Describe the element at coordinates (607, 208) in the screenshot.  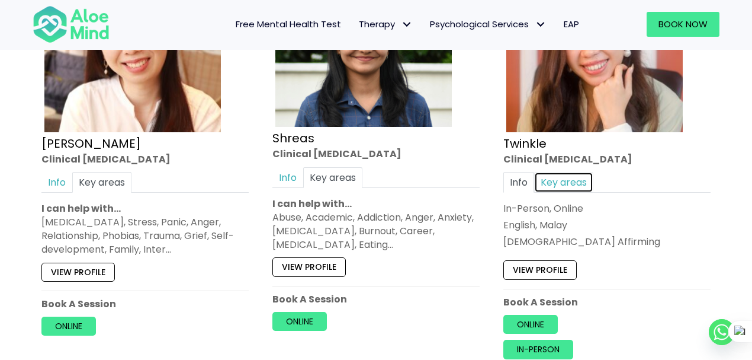
I see `div: In-Person, Online` at that location.